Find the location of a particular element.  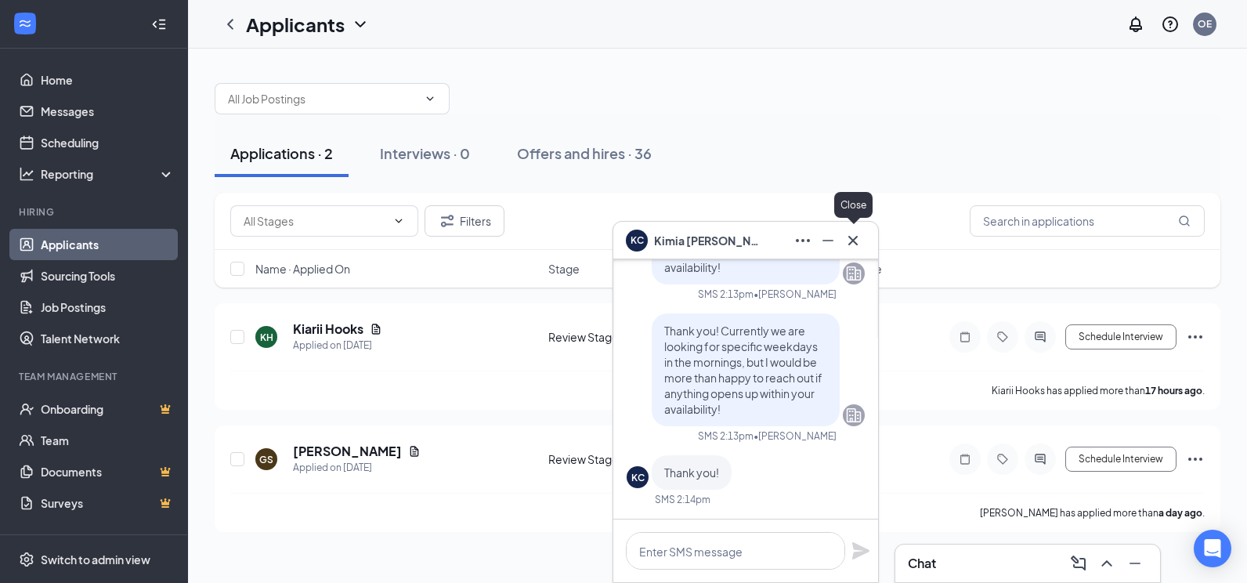

input: Search in applications is located at coordinates (1088, 221).